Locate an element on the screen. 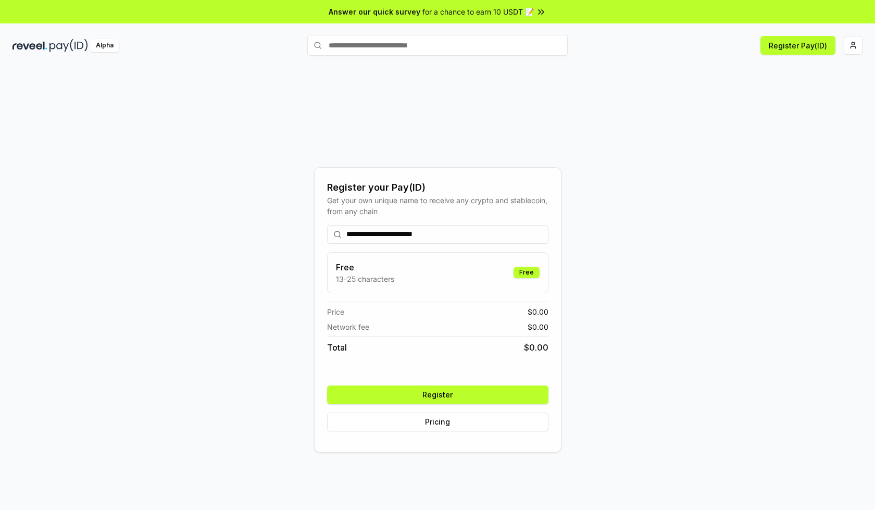  span: Price is located at coordinates (335, 311).